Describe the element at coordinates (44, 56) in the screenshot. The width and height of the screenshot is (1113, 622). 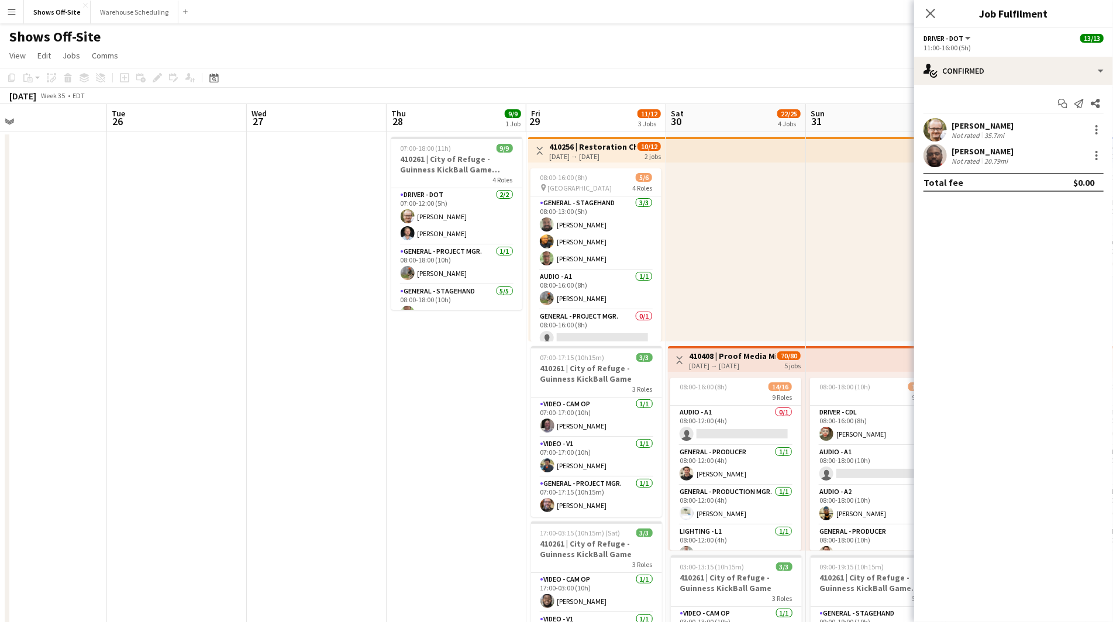
I see `a: Edit` at that location.